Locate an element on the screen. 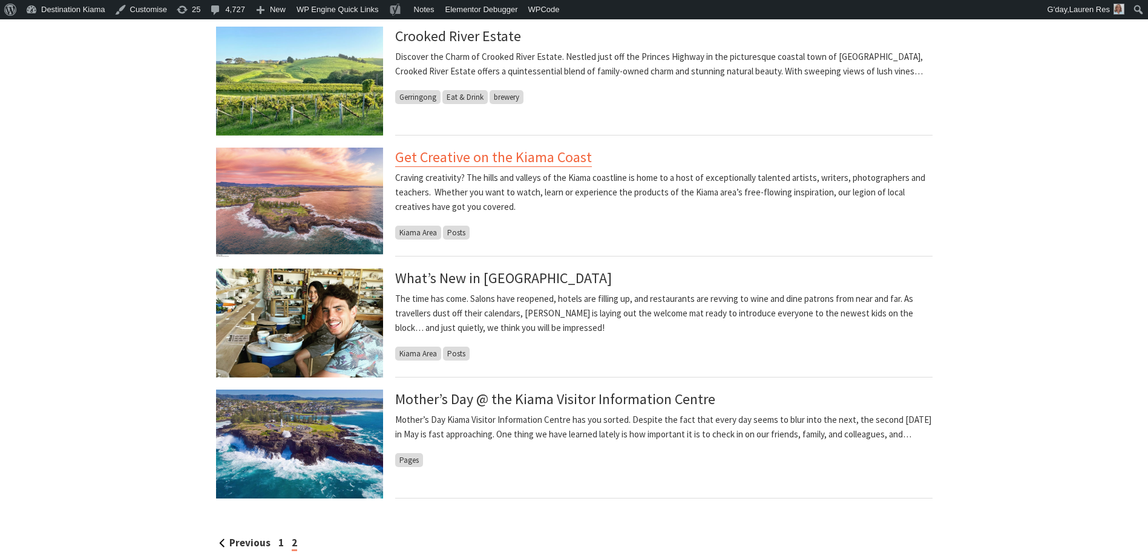 The image size is (1148, 559). img: Res-lauren-square-150x150.jpg is located at coordinates (1119, 9).